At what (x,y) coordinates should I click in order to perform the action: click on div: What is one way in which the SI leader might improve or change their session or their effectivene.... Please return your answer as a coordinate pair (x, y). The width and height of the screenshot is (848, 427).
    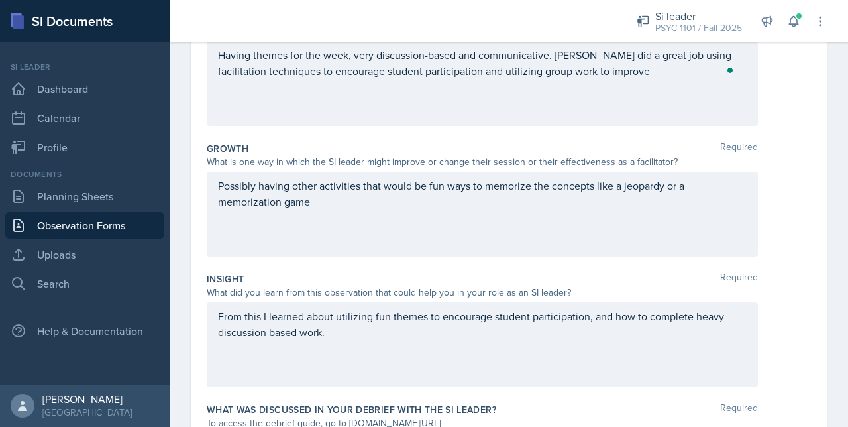
    Looking at the image, I should click on (482, 162).